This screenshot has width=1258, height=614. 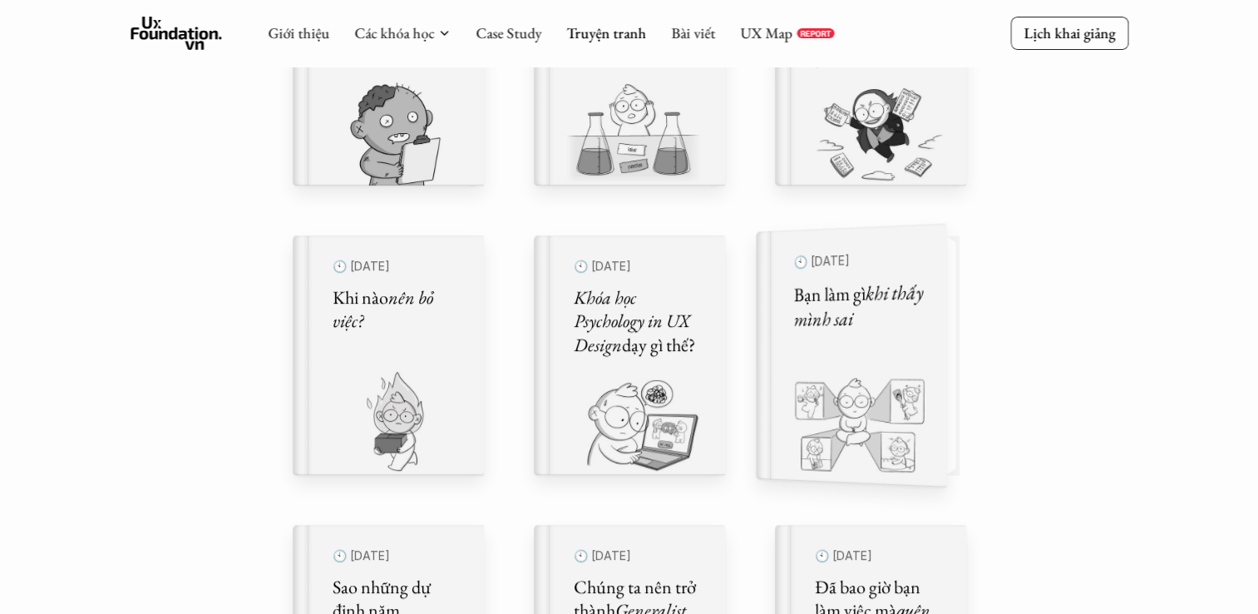 I want to click on h5: dạy gì thế?, so click(x=639, y=322).